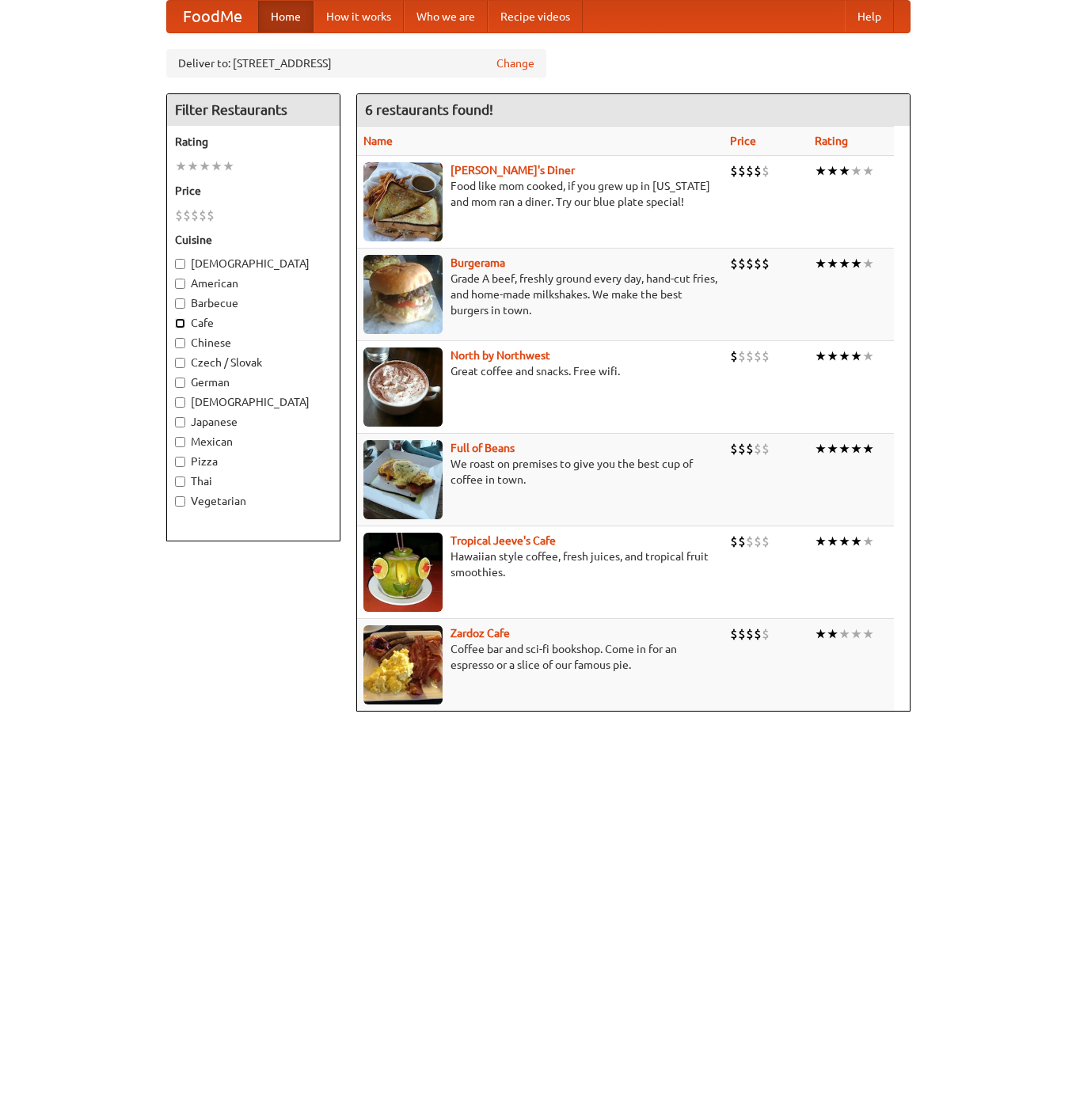 This screenshot has height=1120, width=1076. Describe the element at coordinates (253, 240) in the screenshot. I see `h5: Cuisine` at that location.